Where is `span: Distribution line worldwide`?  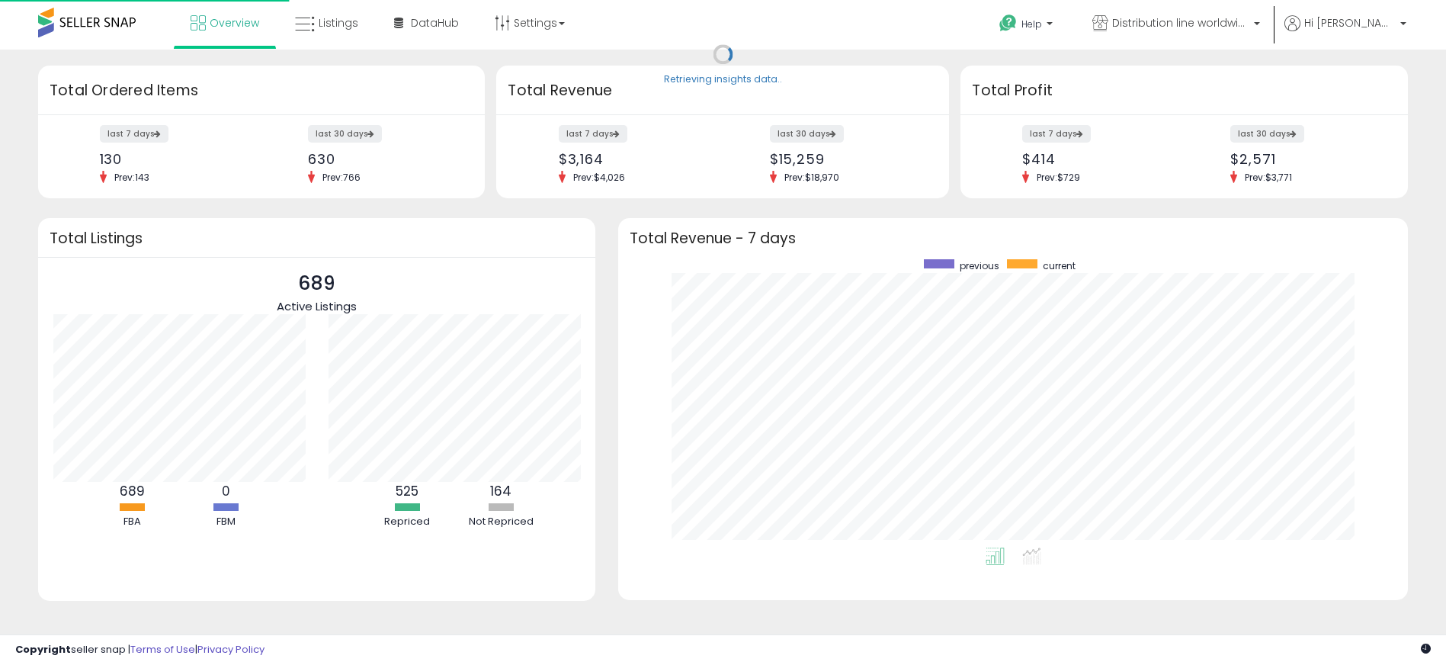 span: Distribution line worldwide is located at coordinates (1180, 23).